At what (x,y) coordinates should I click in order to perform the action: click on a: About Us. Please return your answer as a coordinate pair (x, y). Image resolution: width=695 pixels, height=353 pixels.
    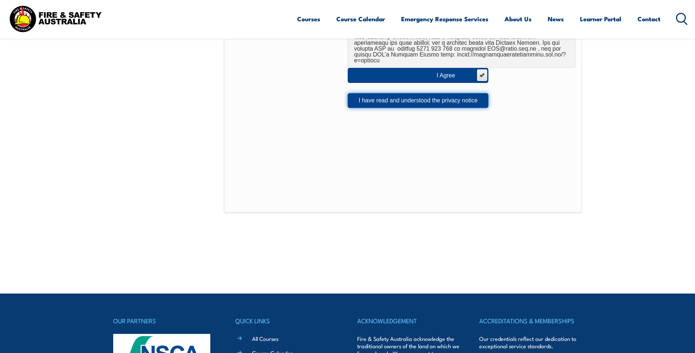
    Looking at the image, I should click on (518, 19).